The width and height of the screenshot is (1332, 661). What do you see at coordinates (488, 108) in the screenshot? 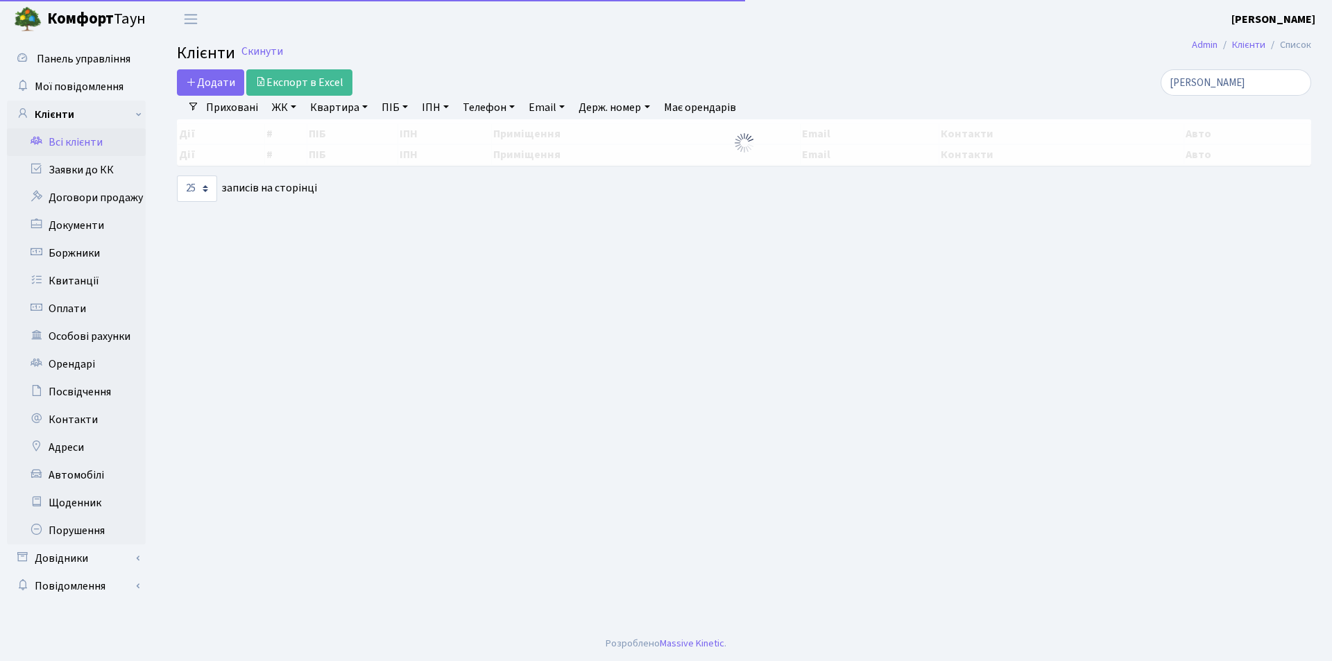
I see `a: Телефон` at bounding box center [488, 108].